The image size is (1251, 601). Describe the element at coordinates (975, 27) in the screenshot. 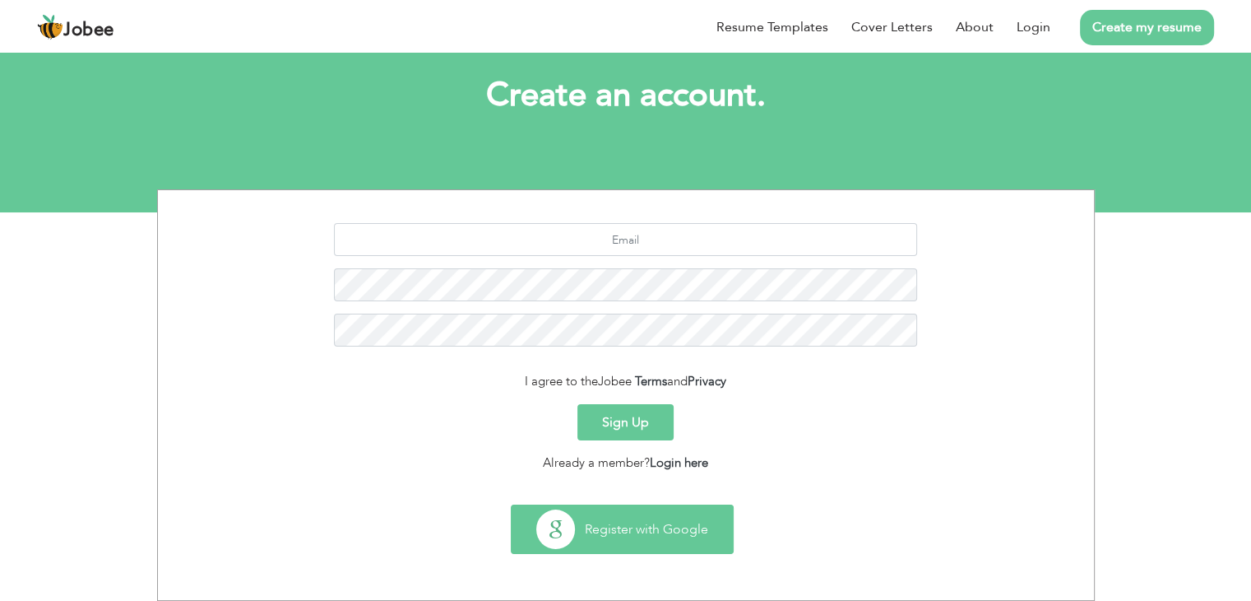

I see `a: About` at that location.